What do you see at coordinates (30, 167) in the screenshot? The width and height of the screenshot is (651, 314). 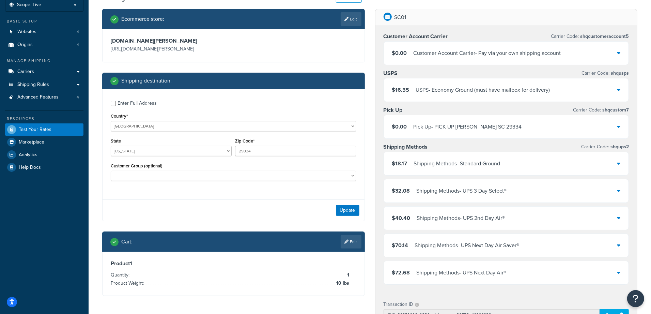 I see `span: Help Docs` at bounding box center [30, 167].